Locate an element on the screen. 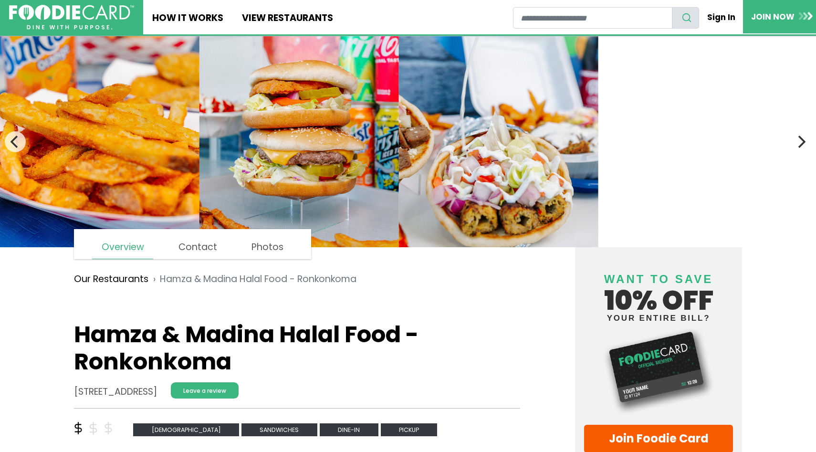 The width and height of the screenshot is (816, 452). a: Dine-in is located at coordinates (350, 429).